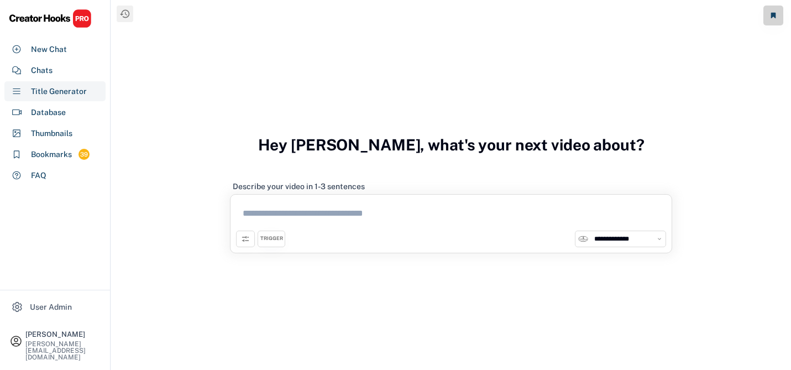 The image size is (791, 370). Describe the element at coordinates (271, 238) in the screenshot. I see `div: TRIGGER` at that location.